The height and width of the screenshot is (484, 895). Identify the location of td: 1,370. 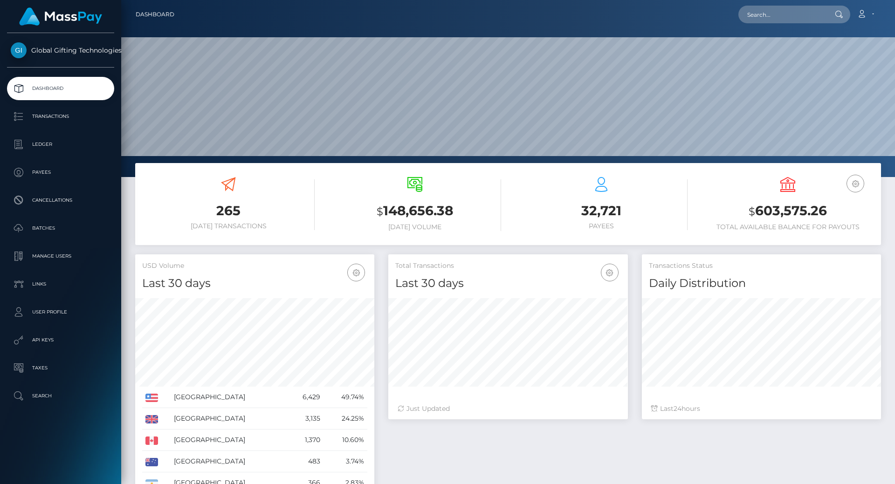
(305, 441).